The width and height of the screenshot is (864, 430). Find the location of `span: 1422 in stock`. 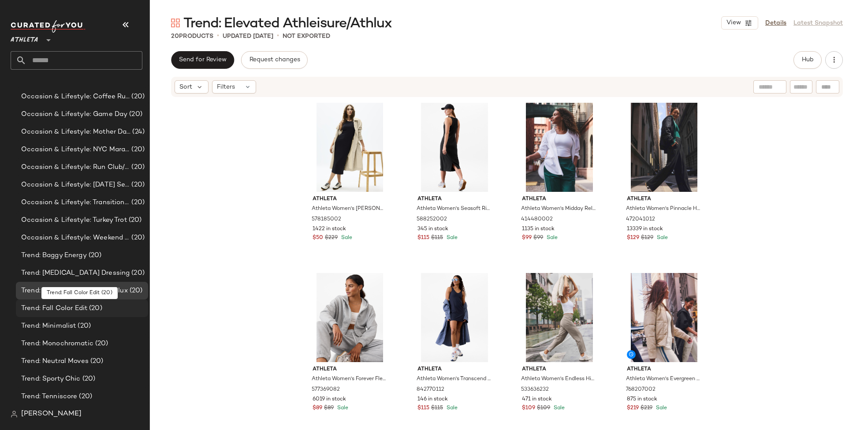

span: 1422 in stock is located at coordinates (329, 229).